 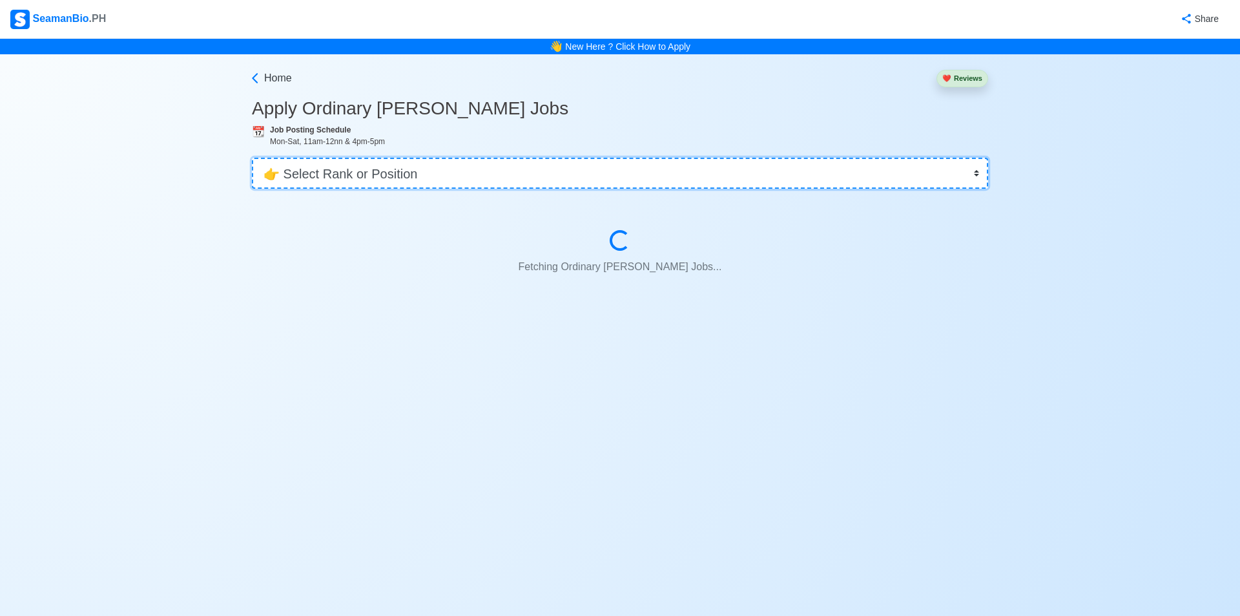 What do you see at coordinates (20, 19) in the screenshot?
I see `img: Logo` at bounding box center [20, 19].